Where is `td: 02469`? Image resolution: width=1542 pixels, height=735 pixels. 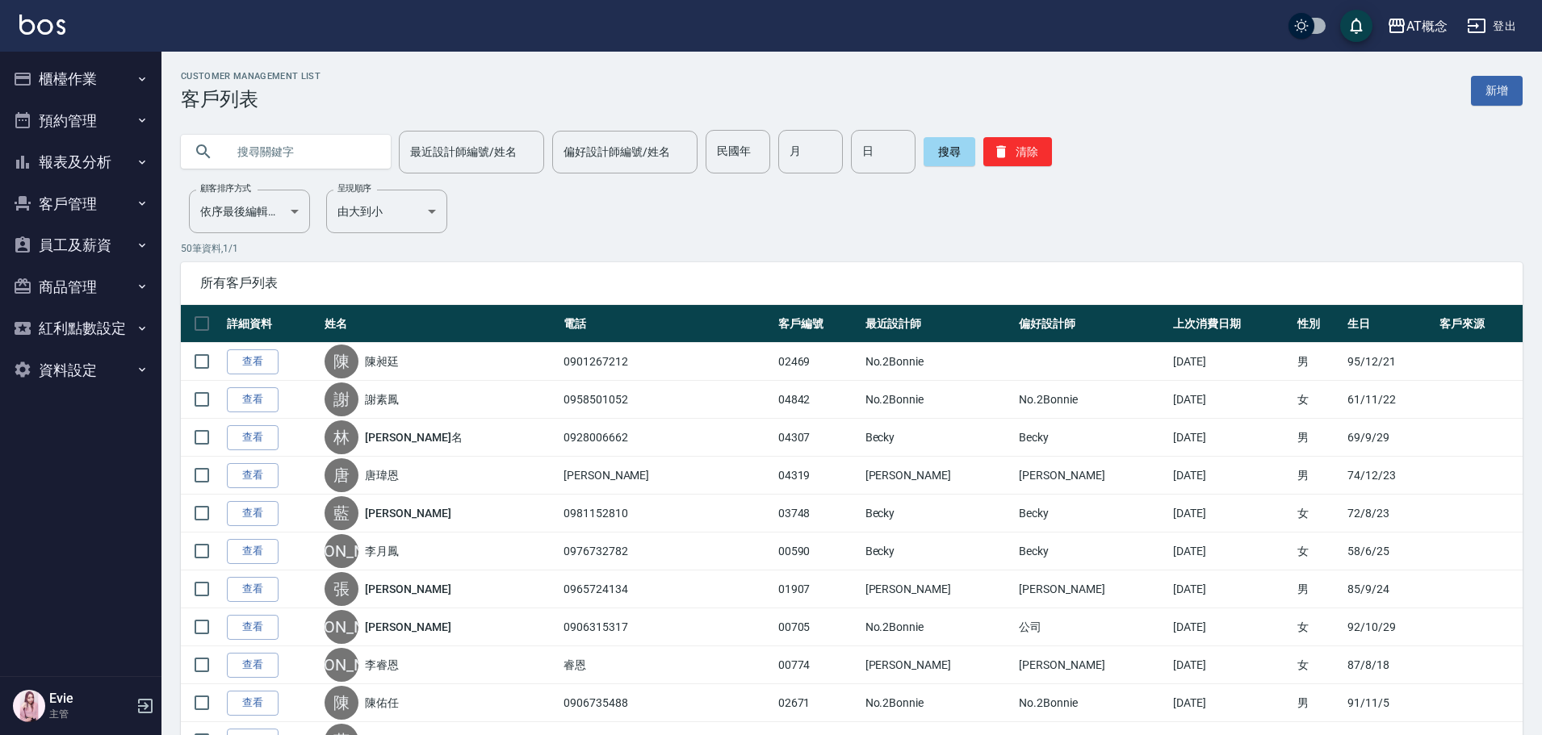 td: 02469 is located at coordinates (818, 362).